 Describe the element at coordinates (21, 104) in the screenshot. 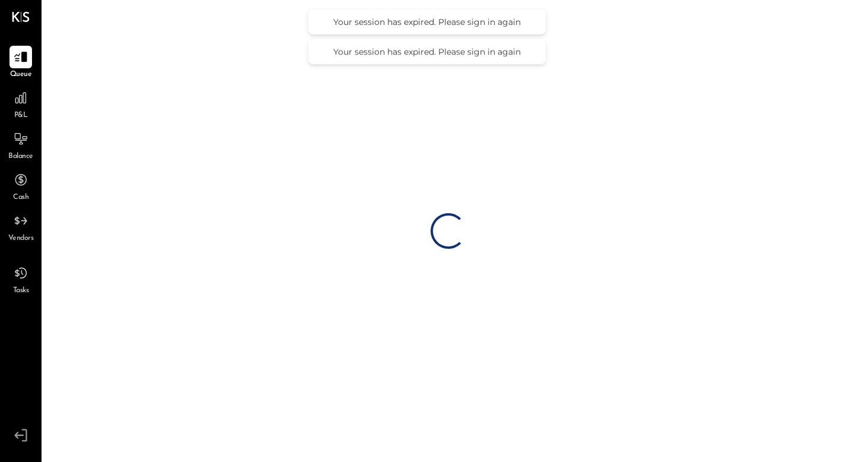

I see `a: P&L` at that location.